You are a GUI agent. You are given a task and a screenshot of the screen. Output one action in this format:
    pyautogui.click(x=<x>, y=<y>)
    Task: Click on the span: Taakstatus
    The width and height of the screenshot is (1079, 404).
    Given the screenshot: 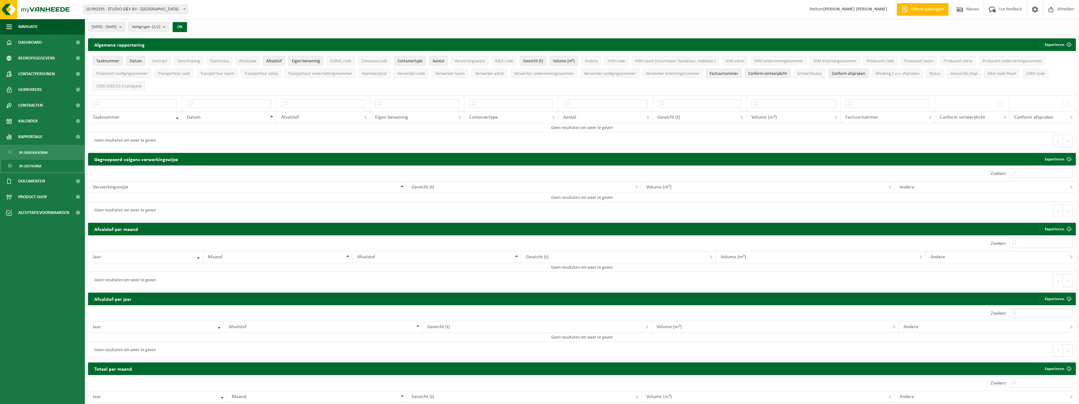 What is the action you would take?
    pyautogui.click(x=219, y=61)
    